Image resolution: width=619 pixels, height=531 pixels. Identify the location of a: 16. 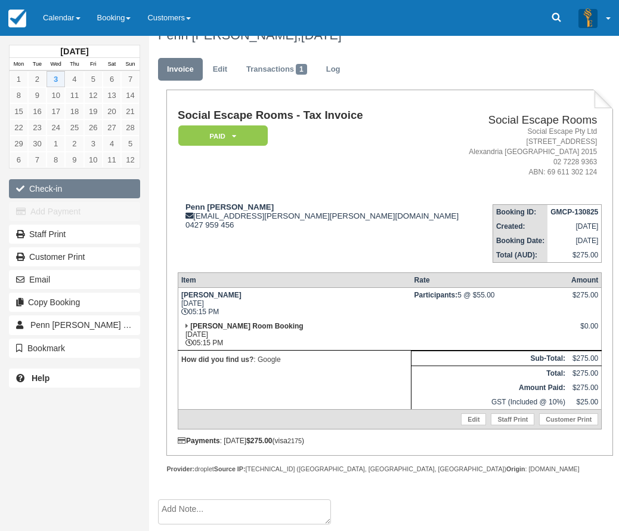
(37, 111).